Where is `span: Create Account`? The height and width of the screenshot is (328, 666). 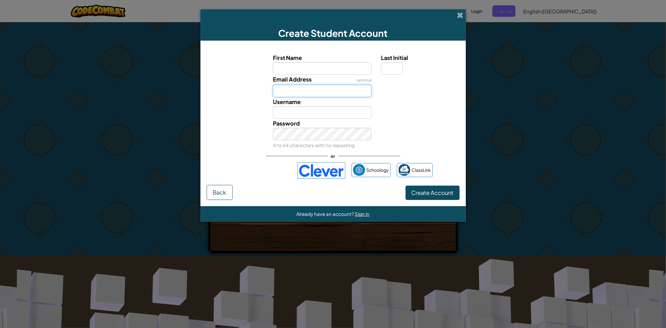
span: Create Account is located at coordinates (433, 192).